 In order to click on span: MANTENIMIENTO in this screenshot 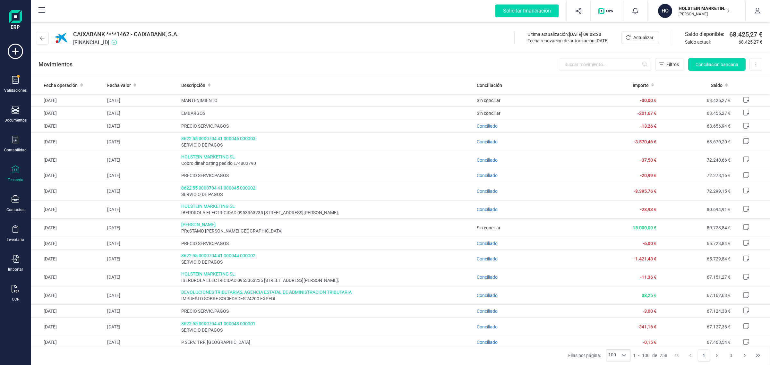, I will do `click(327, 100)`.